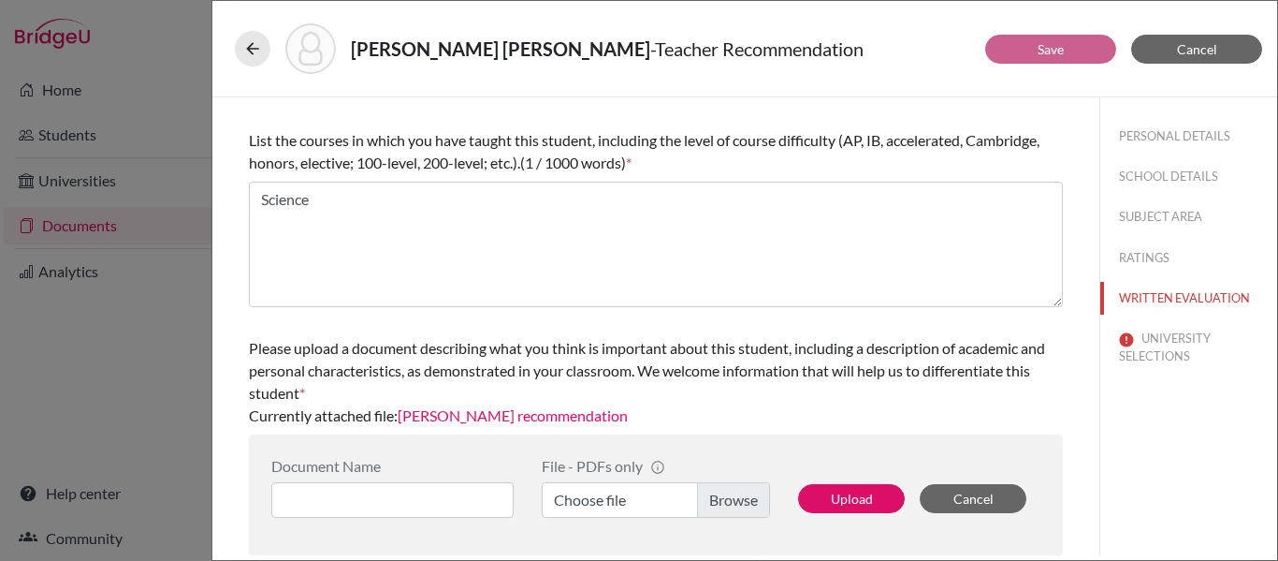 The height and width of the screenshot is (561, 1278). Describe the element at coordinates (973, 498) in the screenshot. I see `button: Cancel` at that location.